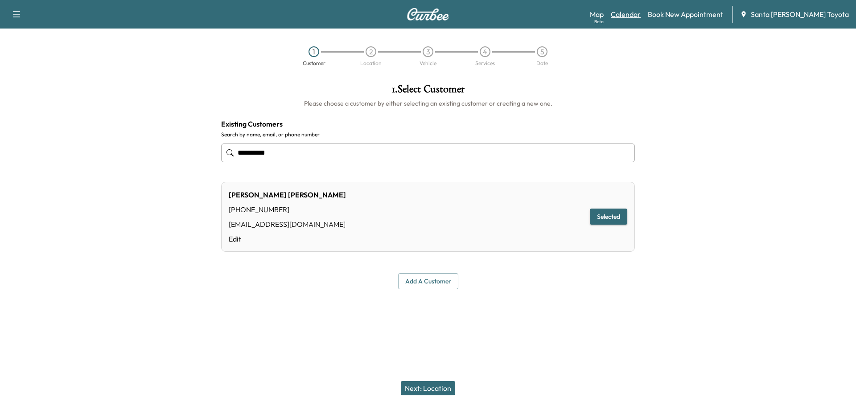  Describe the element at coordinates (314, 63) in the screenshot. I see `div: Customer` at that location.